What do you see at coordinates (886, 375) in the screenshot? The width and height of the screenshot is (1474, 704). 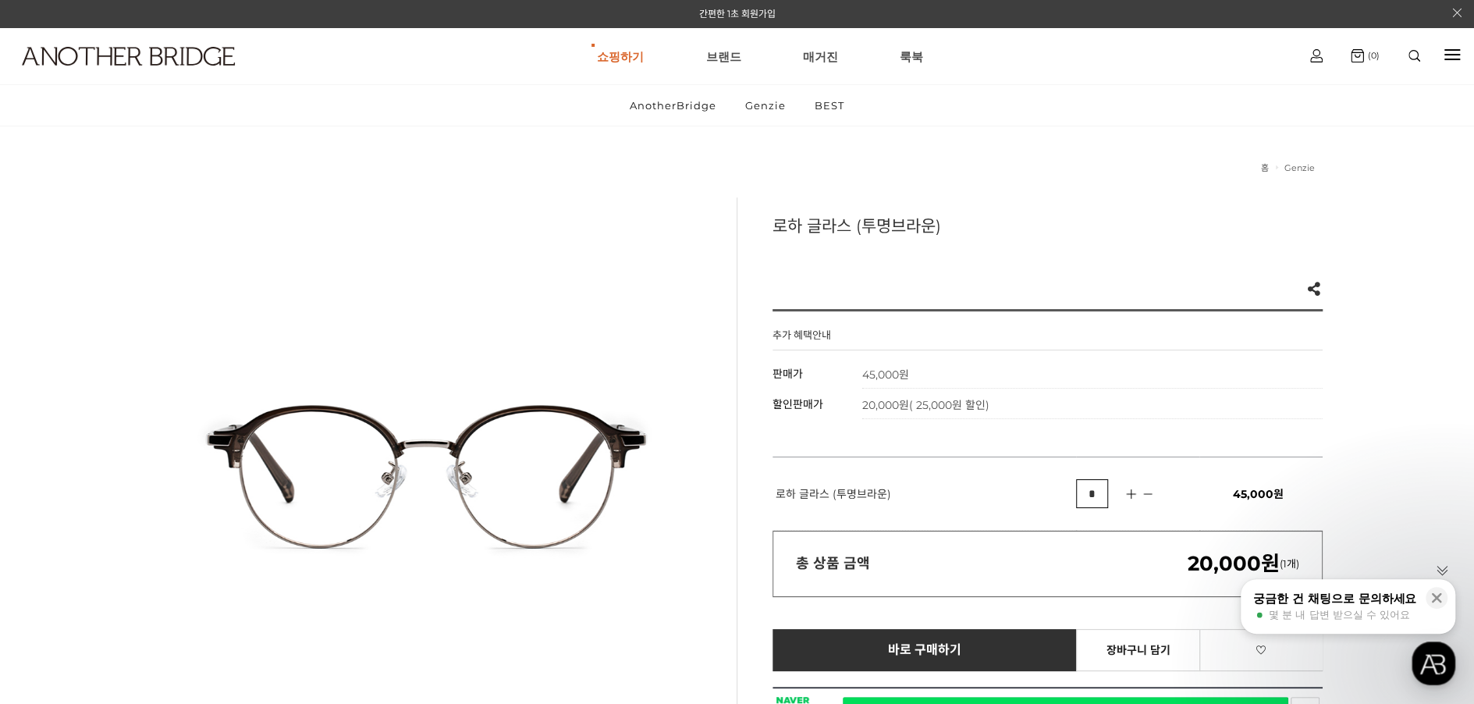 I see `strong: 45,000원` at bounding box center [886, 375].